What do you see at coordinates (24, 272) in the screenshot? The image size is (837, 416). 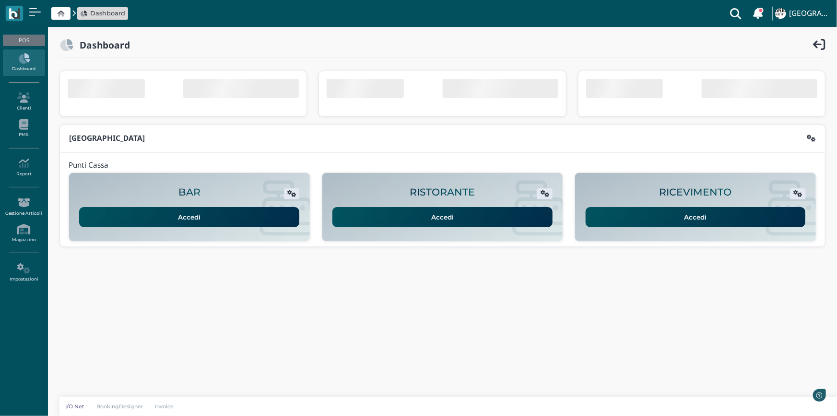 I see `a: Impostazioni` at bounding box center [24, 272].